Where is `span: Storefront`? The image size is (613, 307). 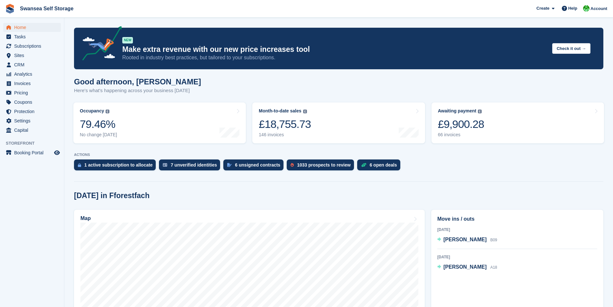
span: Storefront is located at coordinates (35, 143).